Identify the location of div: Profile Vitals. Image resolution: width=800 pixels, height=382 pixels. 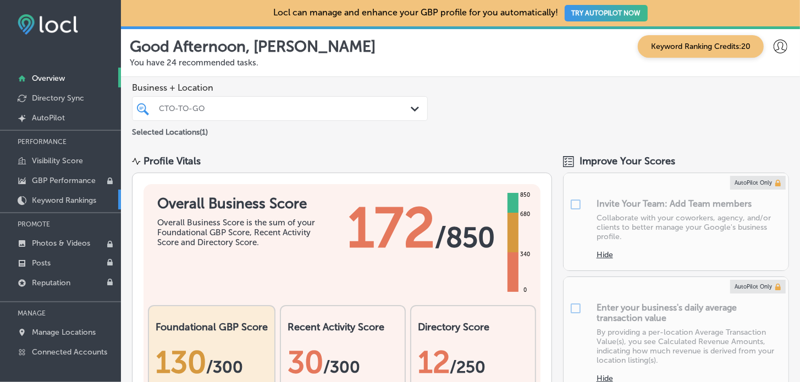
(172, 161).